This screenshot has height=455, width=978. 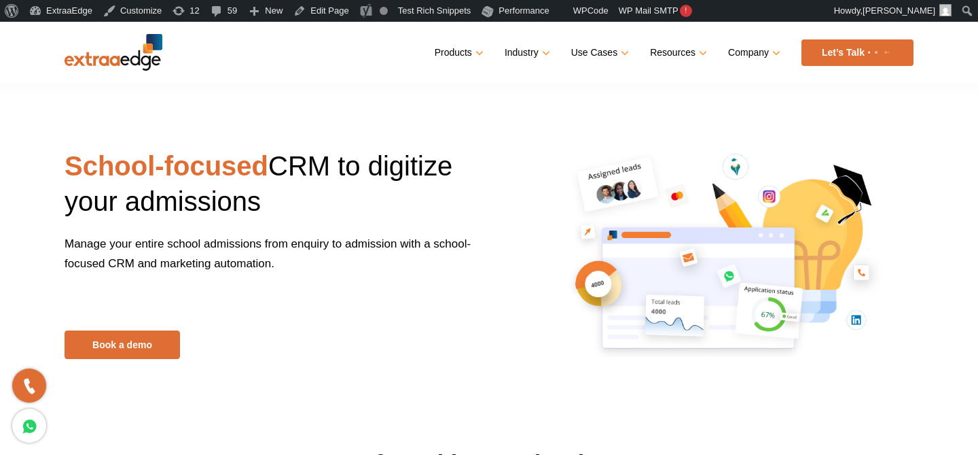 I want to click on a: Company, so click(x=753, y=52).